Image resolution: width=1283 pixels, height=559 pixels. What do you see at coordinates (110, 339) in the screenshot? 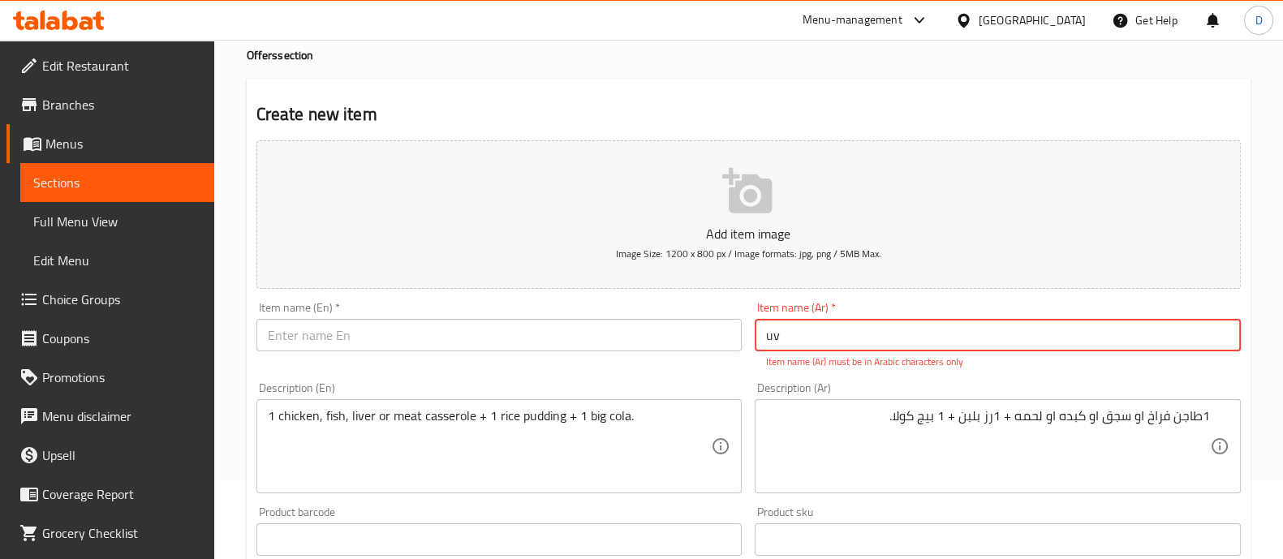
I see `a: Coupons` at bounding box center [110, 339].